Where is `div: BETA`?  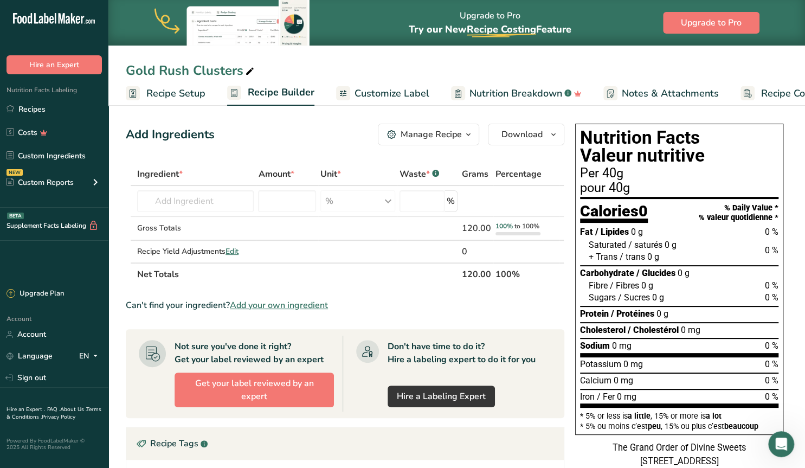 div: BETA is located at coordinates (15, 216).